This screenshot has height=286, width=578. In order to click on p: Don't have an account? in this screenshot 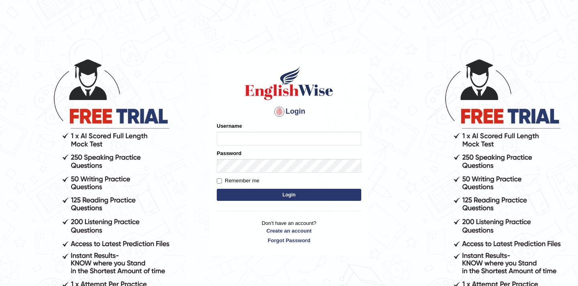, I will do `click(289, 232)`.